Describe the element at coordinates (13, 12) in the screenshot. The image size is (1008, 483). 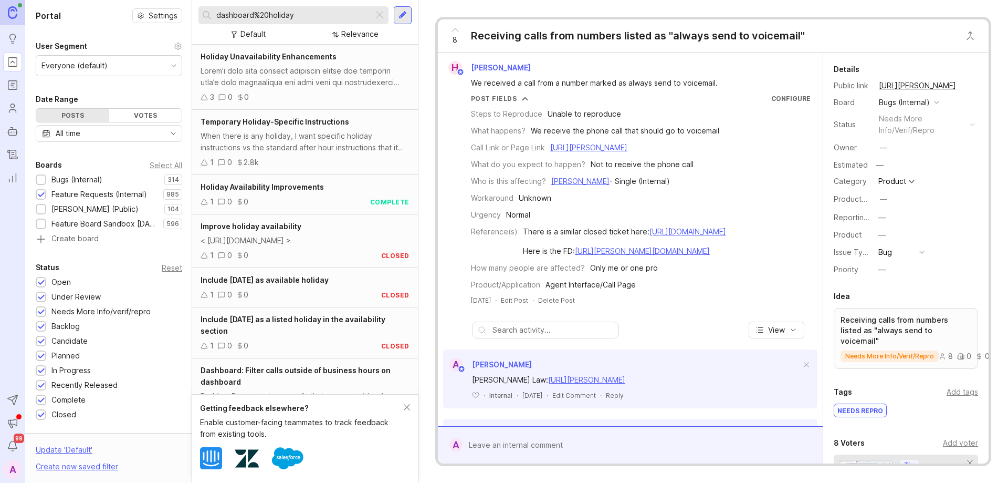
I see `img: Canny Home` at that location.